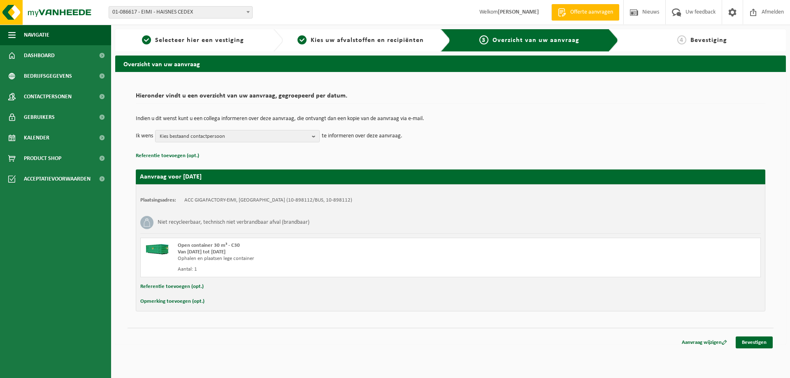 Image resolution: width=790 pixels, height=378 pixels. I want to click on span: Bevestiging, so click(709, 40).